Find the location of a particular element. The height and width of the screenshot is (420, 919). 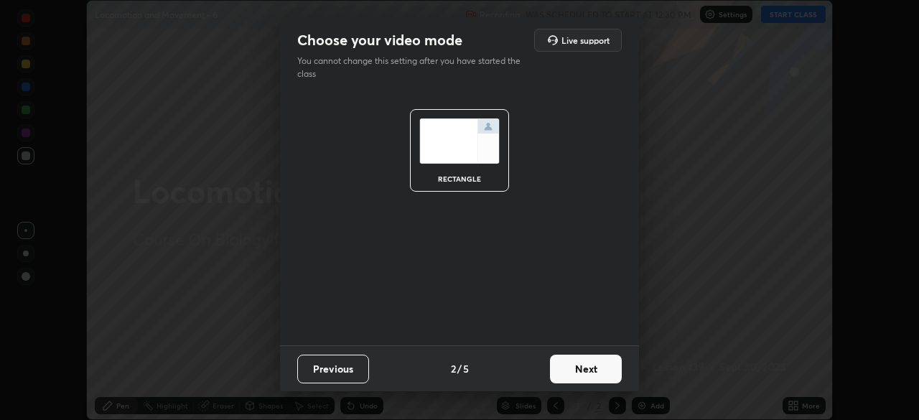

img: normalScreenIcon.ae25ed63.svg is located at coordinates (459, 141).